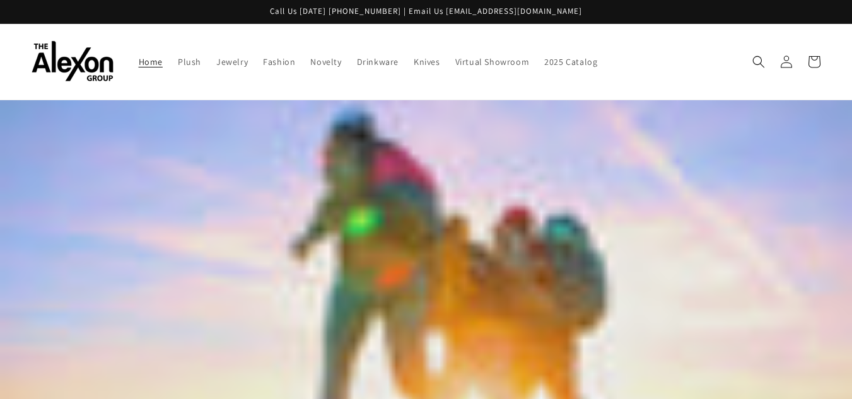 This screenshot has height=399, width=852. I want to click on a: Knives, so click(427, 62).